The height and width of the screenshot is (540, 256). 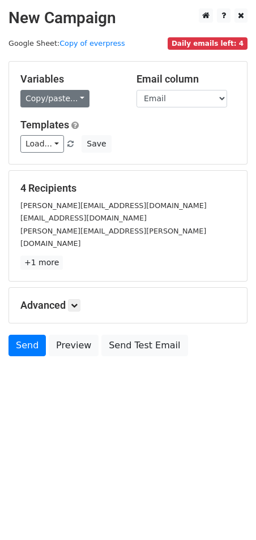 I want to click on a: Send, so click(x=27, y=345).